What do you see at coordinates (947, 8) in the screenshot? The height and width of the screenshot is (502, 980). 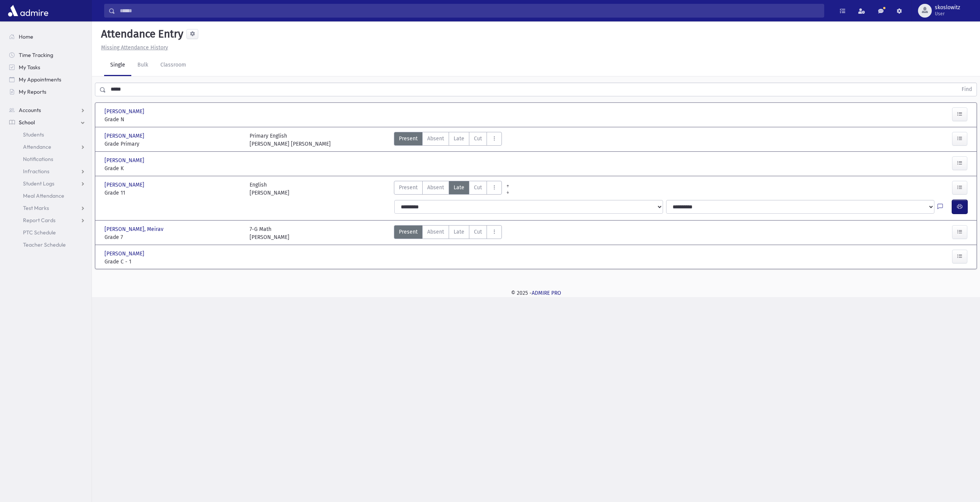 I see `span: skoslowitz` at bounding box center [947, 8].